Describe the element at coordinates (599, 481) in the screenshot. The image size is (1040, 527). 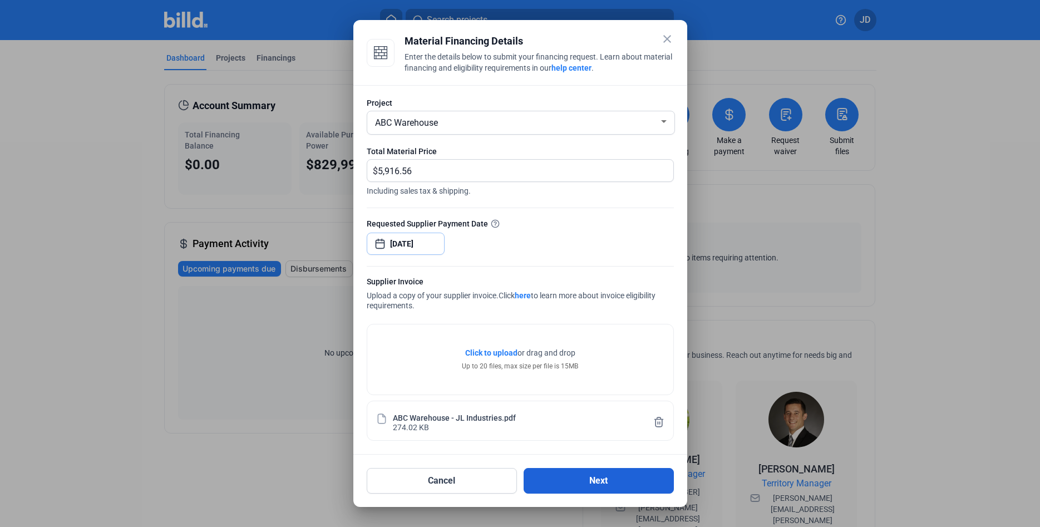
I see `button: Next` at that location.